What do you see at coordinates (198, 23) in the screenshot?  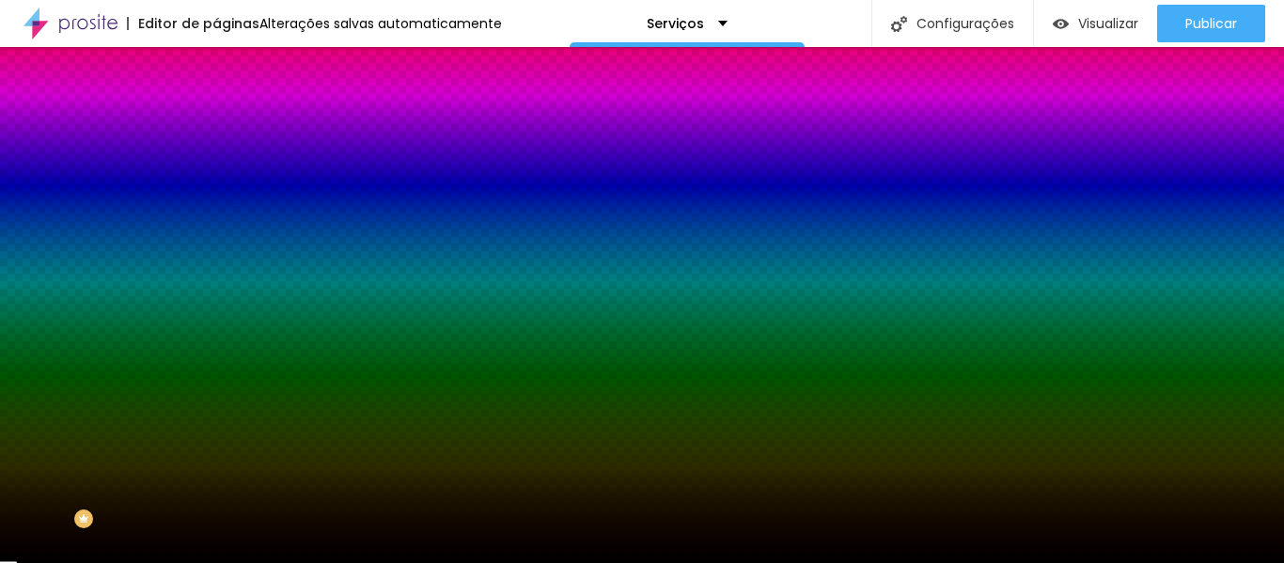 I see `font: Editor de páginas` at bounding box center [198, 23].